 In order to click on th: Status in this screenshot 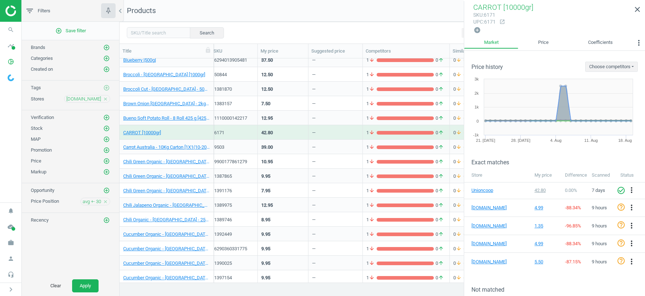, I will do `click(631, 175)`.